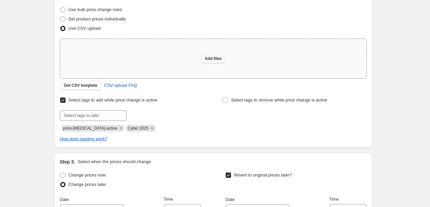 This screenshot has height=207, width=430. What do you see at coordinates (120, 85) in the screenshot?
I see `a: CSV upload FAQ` at bounding box center [120, 85].